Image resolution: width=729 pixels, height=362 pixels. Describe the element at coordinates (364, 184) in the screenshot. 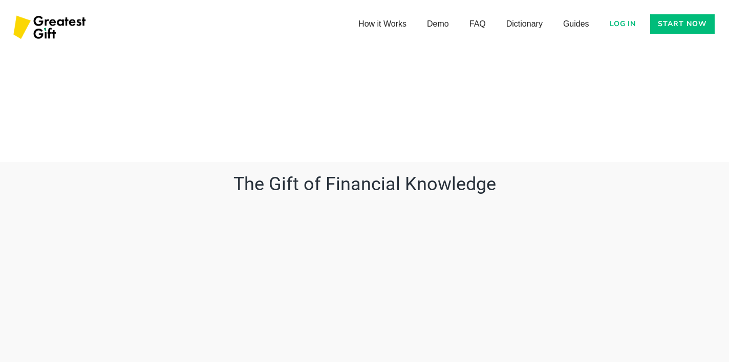

I see `h2: The Gift of Financial Knowledge` at that location.